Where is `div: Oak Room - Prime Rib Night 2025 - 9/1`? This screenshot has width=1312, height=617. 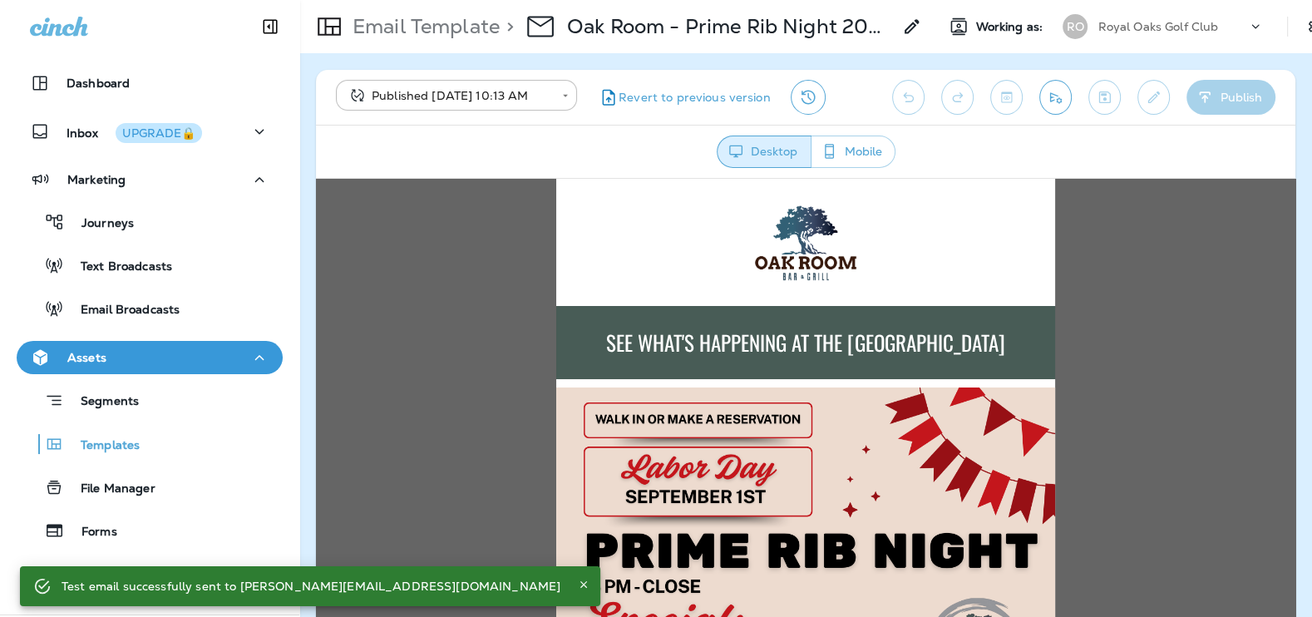
div: Oak Room - Prime Rib Night 2025 - 9/1 is located at coordinates (729, 27).